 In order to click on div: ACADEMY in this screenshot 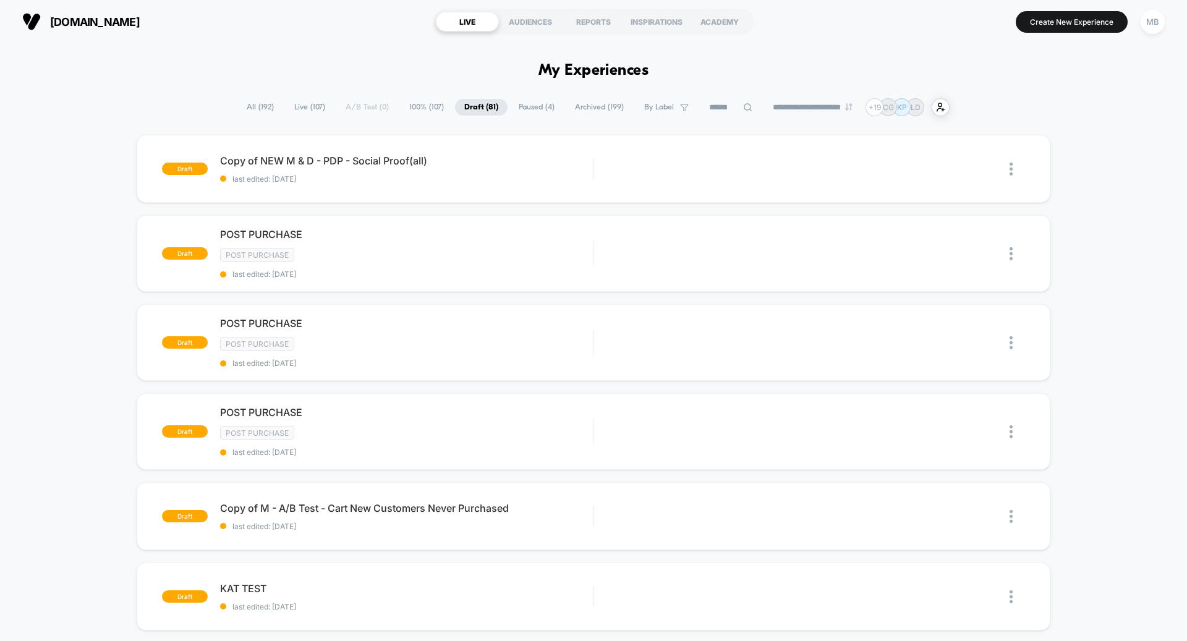, I will do `click(720, 22)`.